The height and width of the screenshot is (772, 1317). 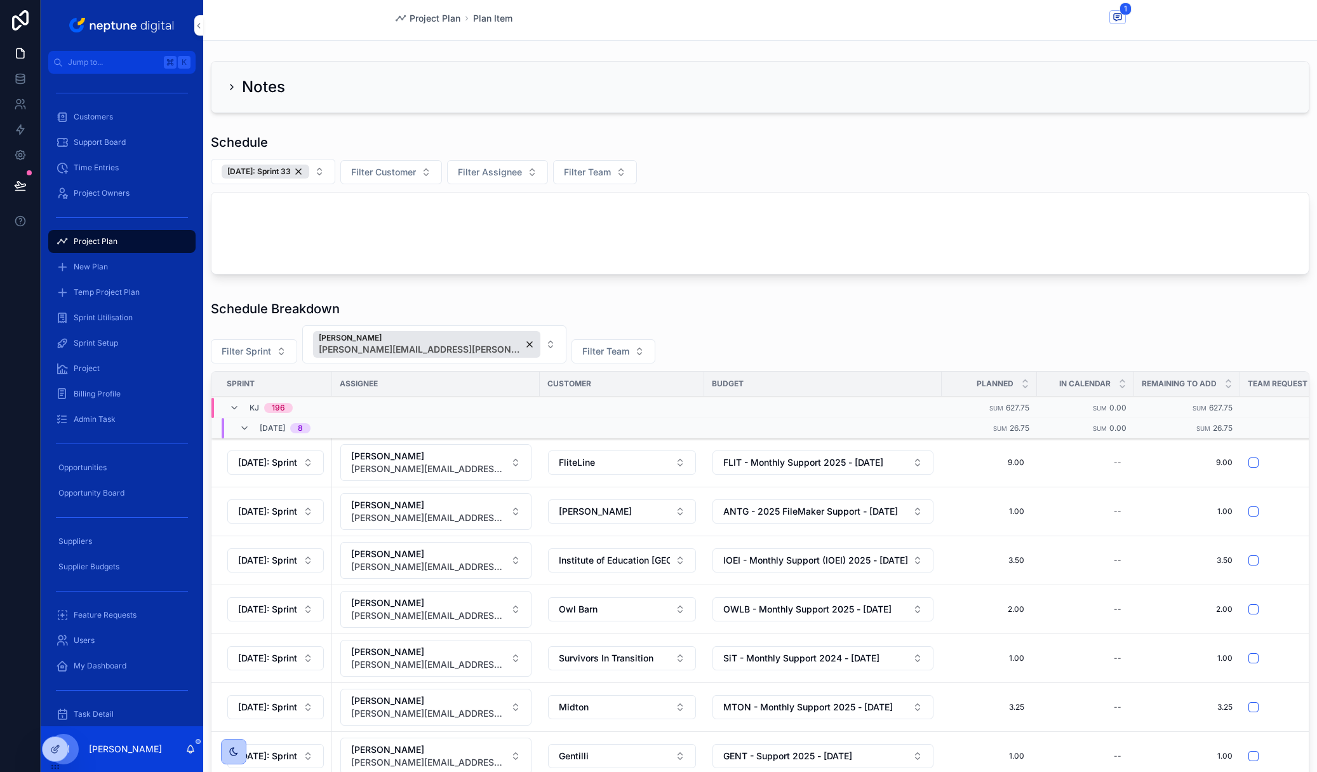 What do you see at coordinates (122, 541) in the screenshot?
I see `a: Suppliers` at bounding box center [122, 541].